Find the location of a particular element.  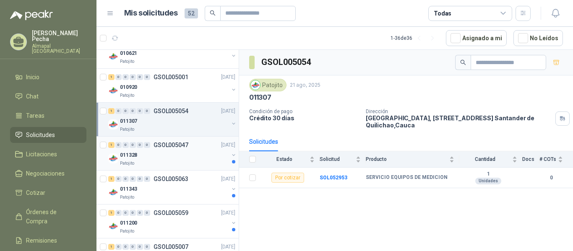

button: Asignado a mi is located at coordinates (476, 38).